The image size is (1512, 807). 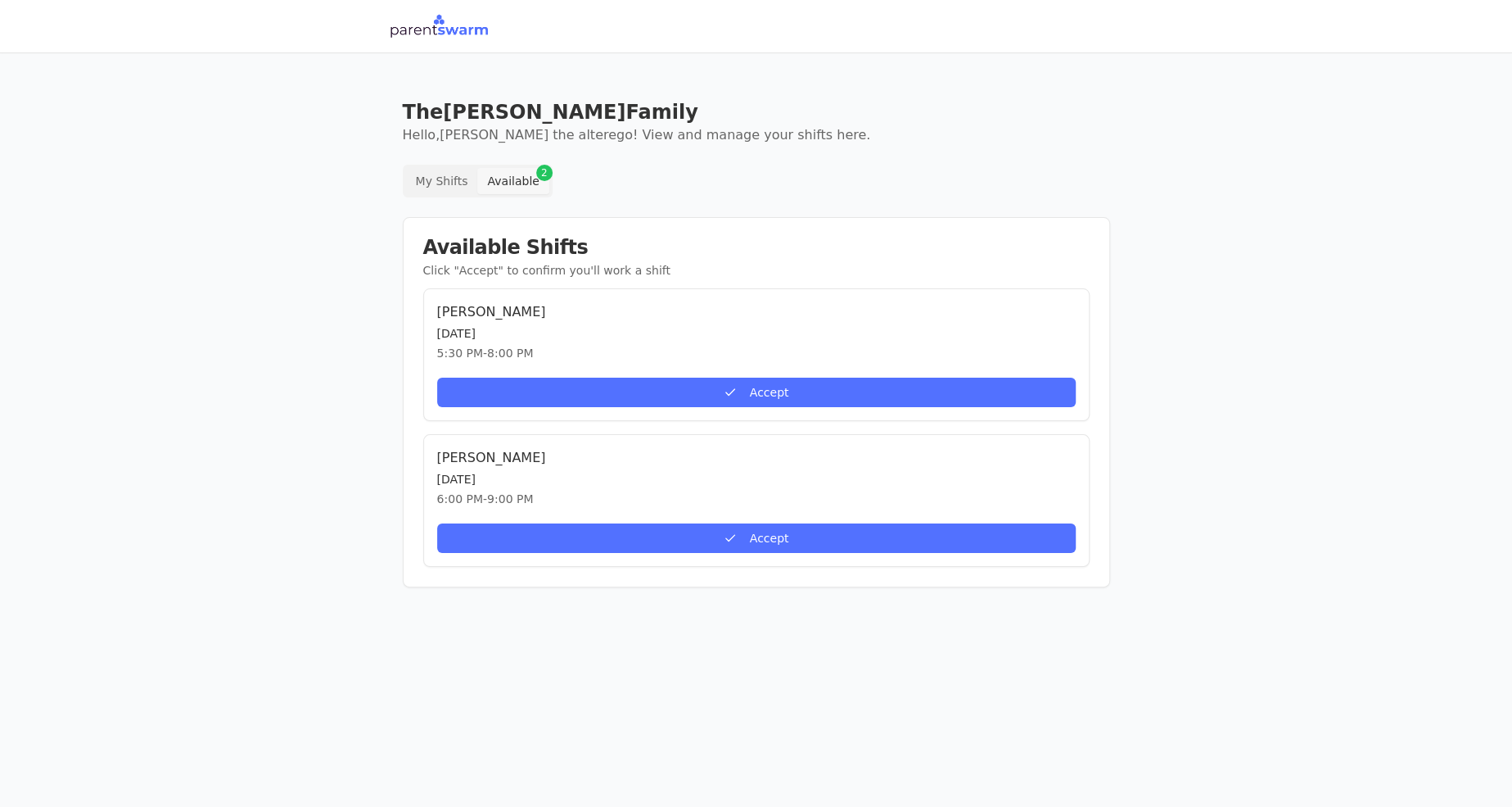 What do you see at coordinates (756, 353) in the screenshot?
I see `div: 5:30 PM - 8:00 PM` at bounding box center [756, 353].